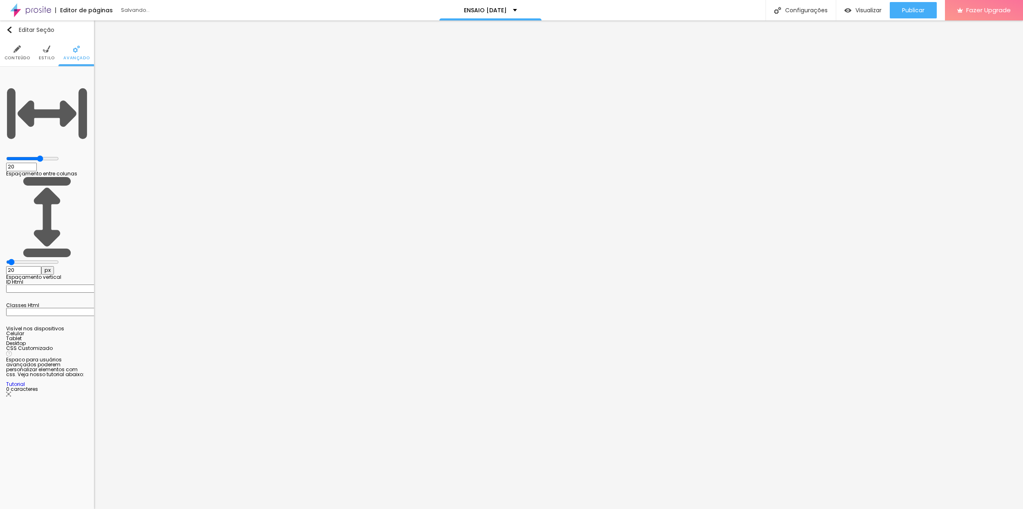  I want to click on div: Editar Seção, so click(30, 30).